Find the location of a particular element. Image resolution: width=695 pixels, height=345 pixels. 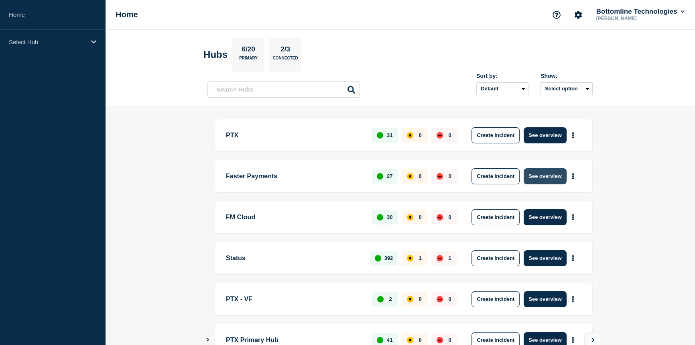

div: Sort by: is located at coordinates (502, 76).